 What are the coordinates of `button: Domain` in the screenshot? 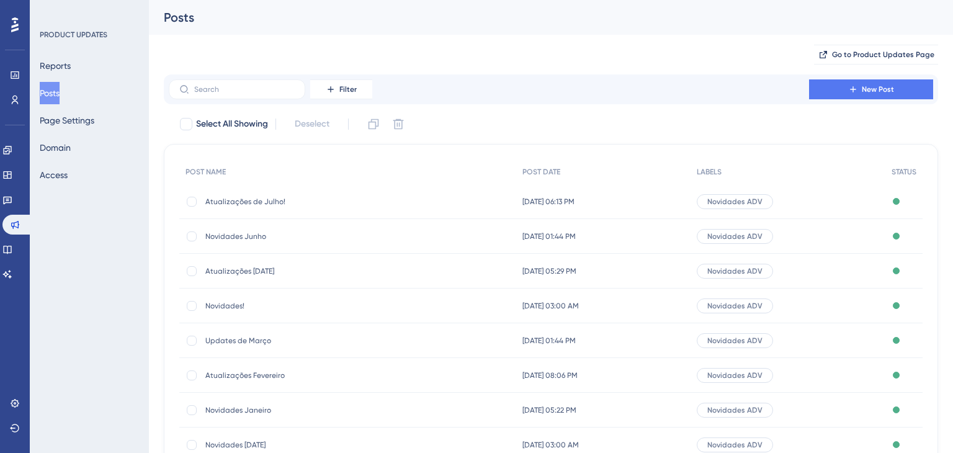 It's located at (55, 148).